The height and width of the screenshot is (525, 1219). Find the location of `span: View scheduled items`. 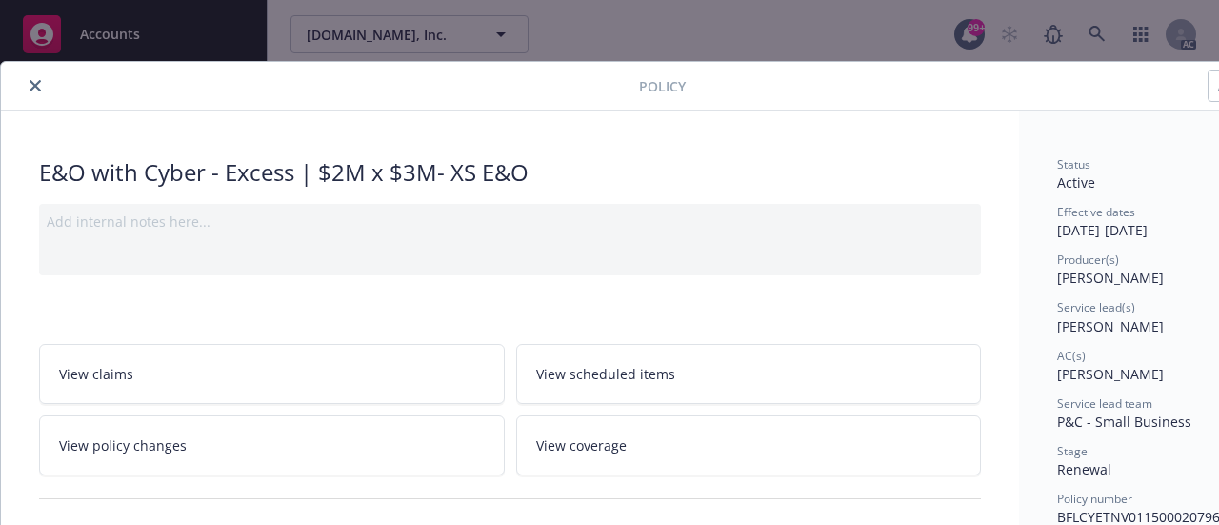

span: View scheduled items is located at coordinates (606, 373).